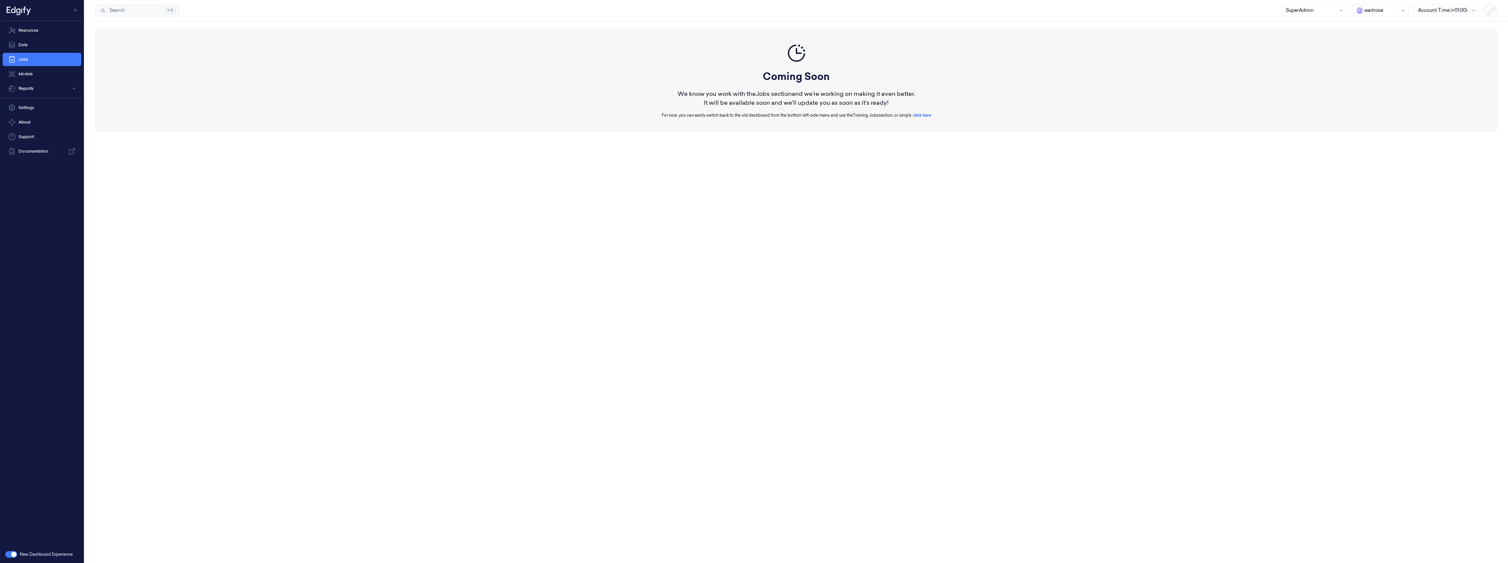  I want to click on div: It will be available soon and we’ll update you as soon as it’s ready!, so click(796, 102).